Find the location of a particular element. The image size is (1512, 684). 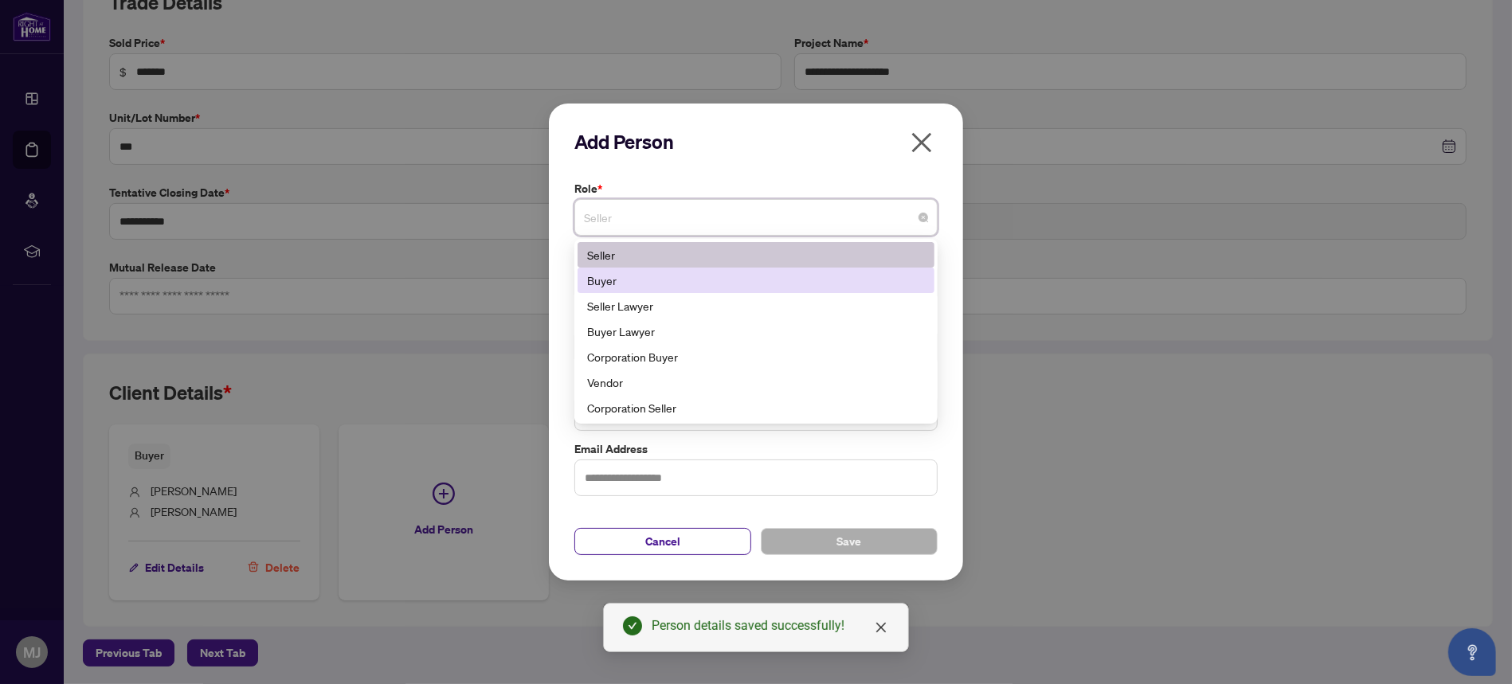

span: check-circle is located at coordinates (632, 626).